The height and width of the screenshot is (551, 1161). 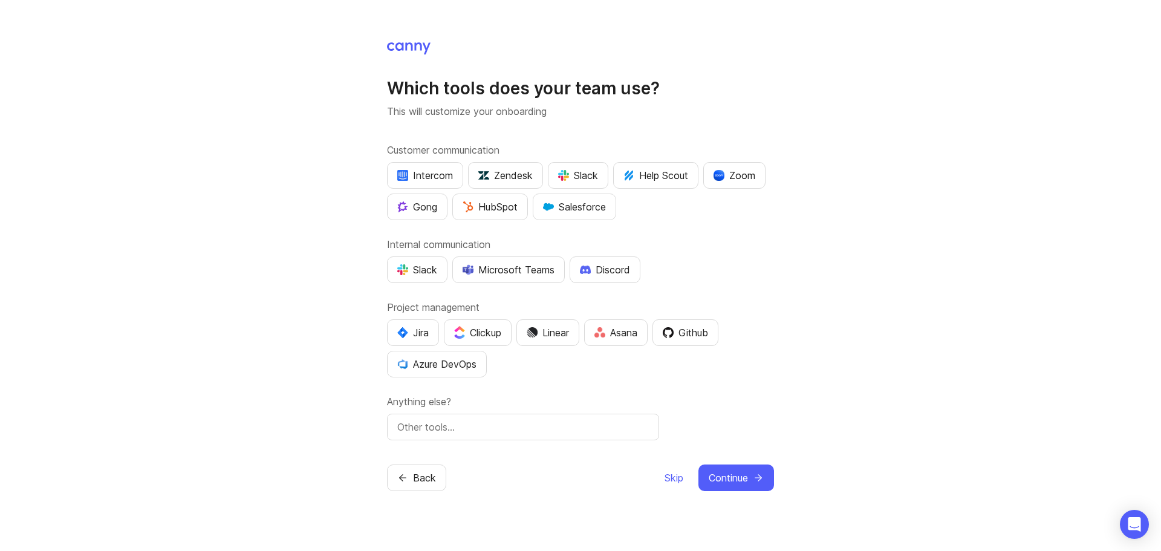 I want to click on button: Azure DevOps, so click(x=436, y=364).